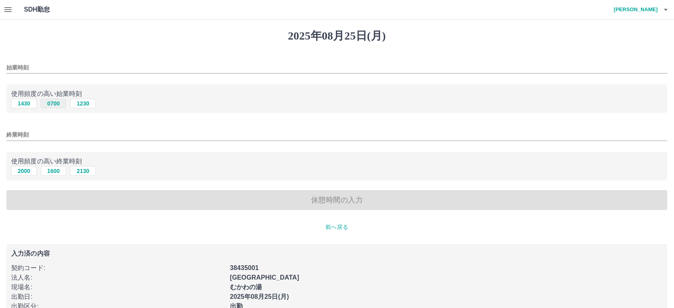 The width and height of the screenshot is (674, 308). I want to click on p: 入力済の内容, so click(337, 253).